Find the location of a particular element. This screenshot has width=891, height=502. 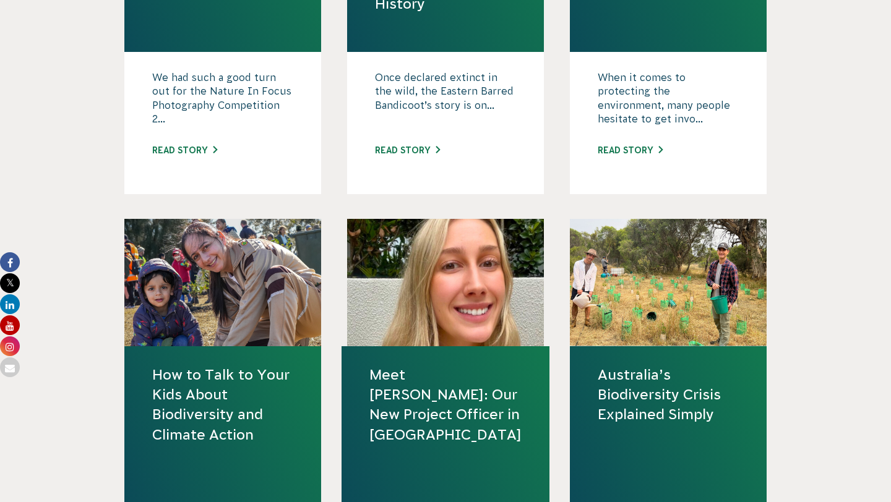

p: We had such a good turn out for the Nature In Focus Photography Competition 2... is located at coordinates (223, 101).